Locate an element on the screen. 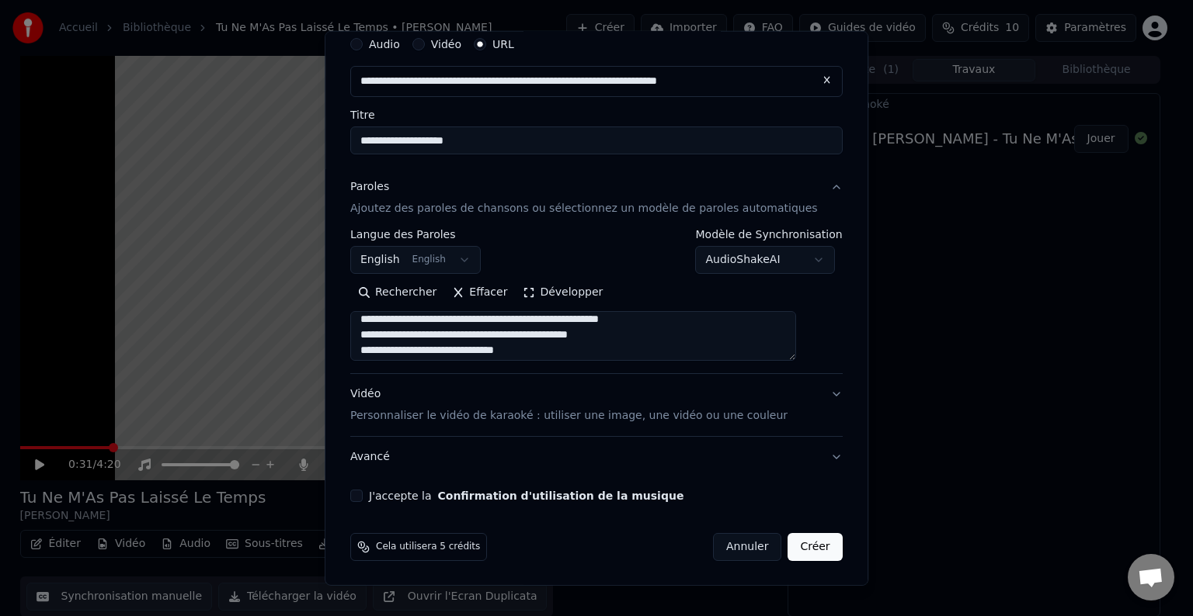  label: Langue des Paroles is located at coordinates (415, 234).